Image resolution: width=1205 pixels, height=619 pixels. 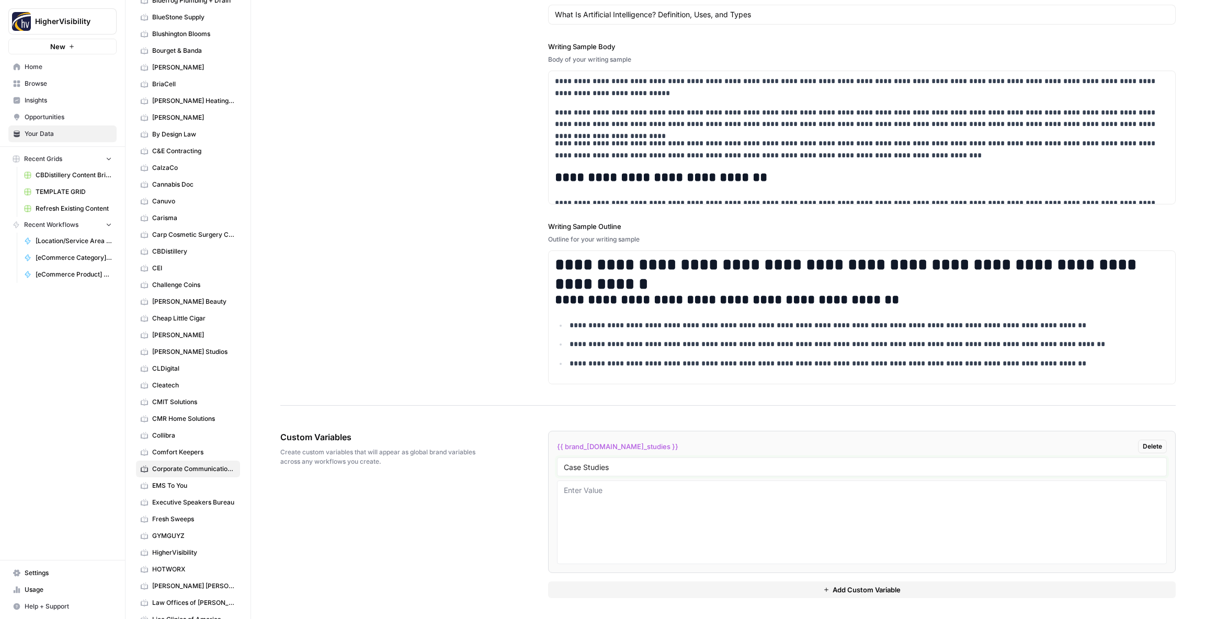 What do you see at coordinates (68, 84) in the screenshot?
I see `span: Browse` at bounding box center [68, 84].